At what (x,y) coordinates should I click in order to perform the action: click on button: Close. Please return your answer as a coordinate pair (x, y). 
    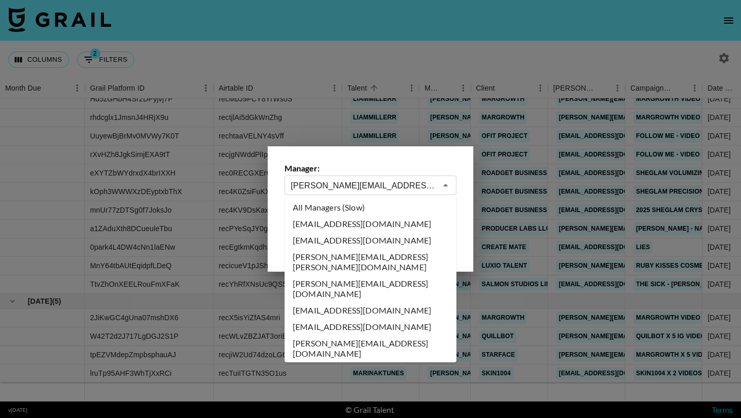
    Looking at the image, I should click on (446, 185).